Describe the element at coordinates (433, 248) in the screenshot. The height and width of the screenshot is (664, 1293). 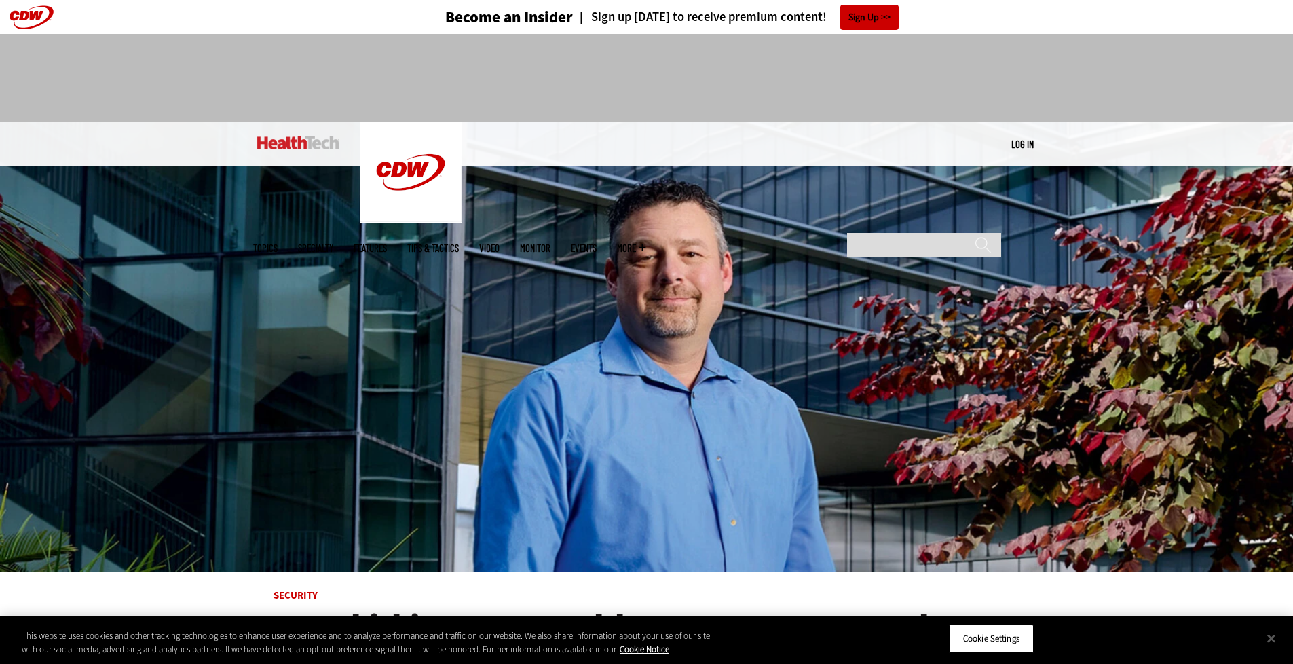
I see `a: Tips & Tactics` at that location.